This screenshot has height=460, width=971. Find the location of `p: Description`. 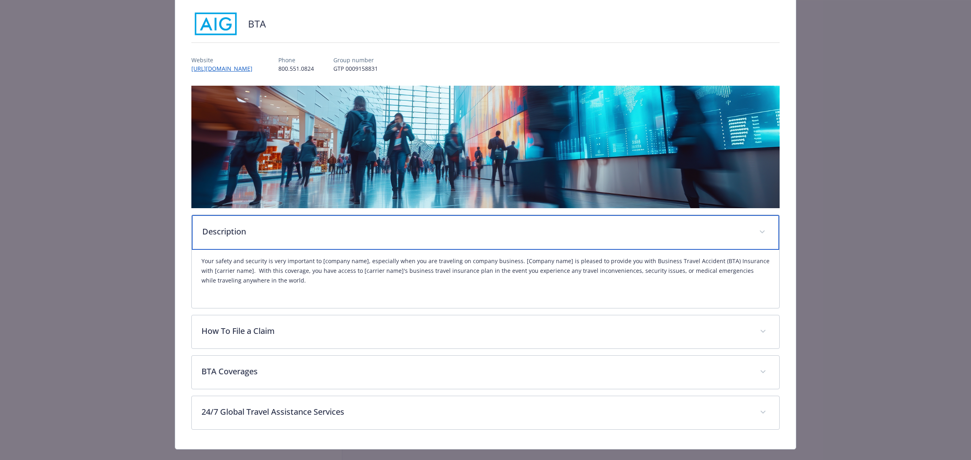

p: Description is located at coordinates (476, 232).